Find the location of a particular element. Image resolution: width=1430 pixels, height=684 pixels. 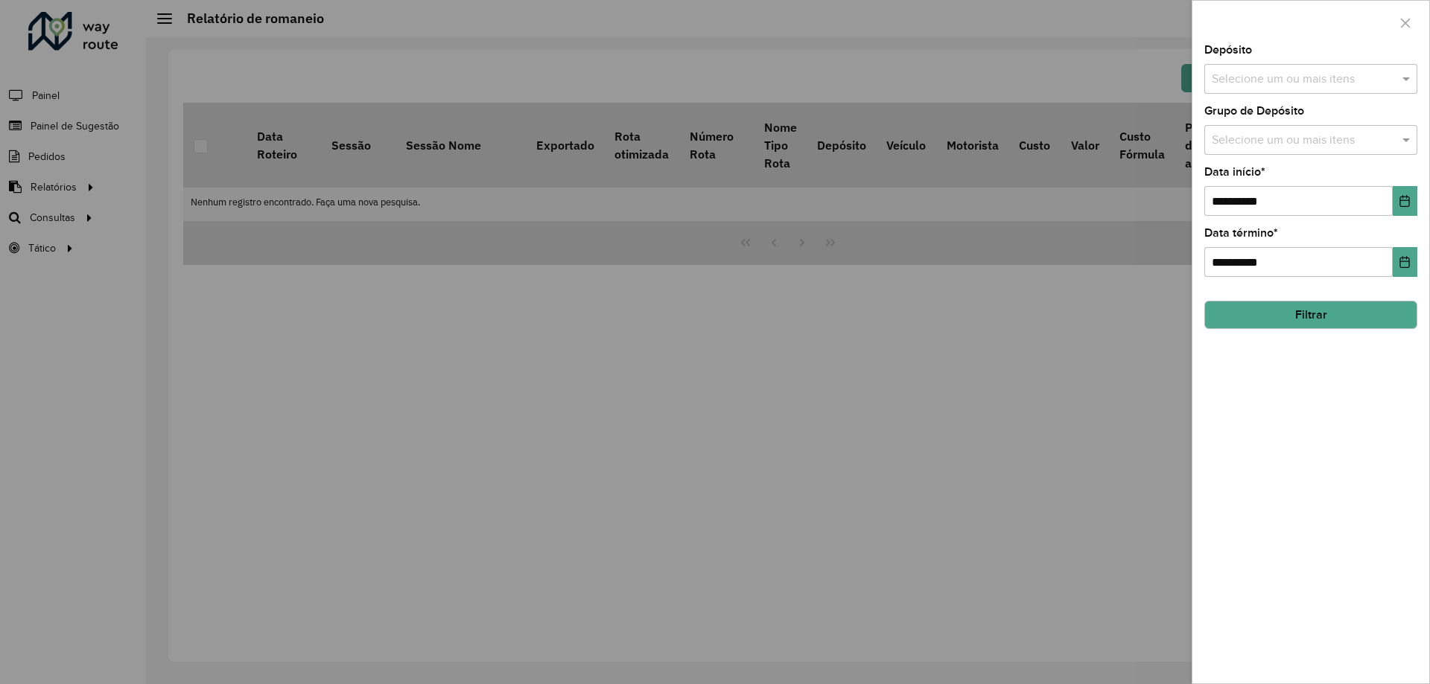

label: Depósito is located at coordinates (1228, 50).